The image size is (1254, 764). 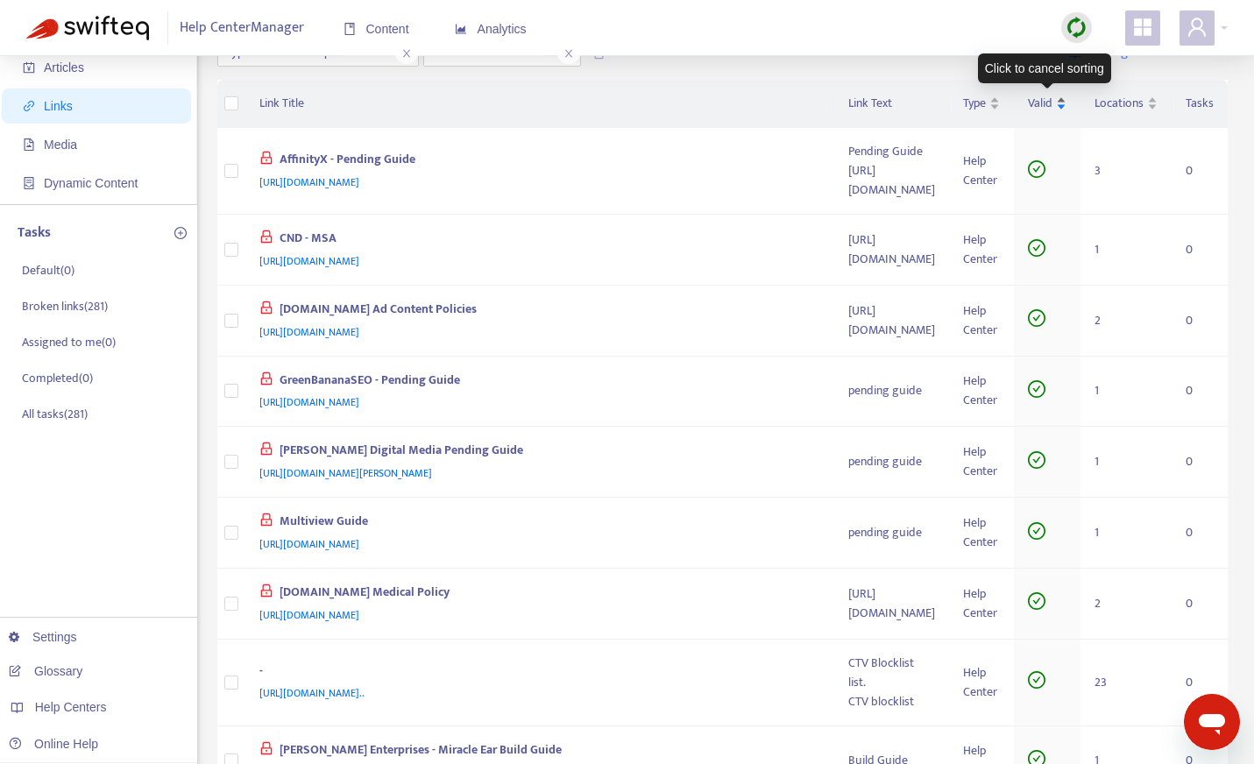 I want to click on a: Online Help, so click(x=53, y=744).